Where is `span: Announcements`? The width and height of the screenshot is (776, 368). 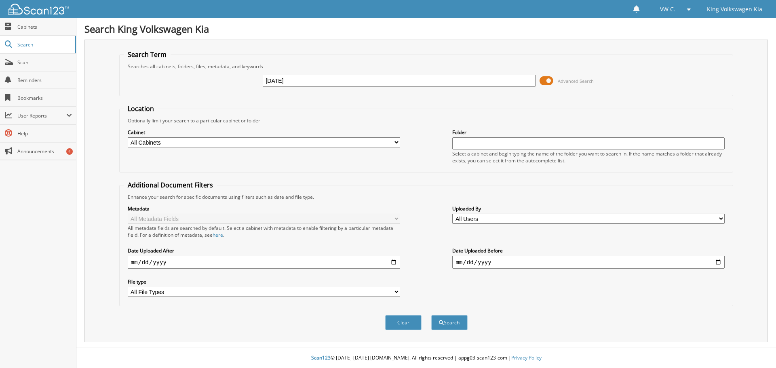
span: Announcements is located at coordinates (44, 151).